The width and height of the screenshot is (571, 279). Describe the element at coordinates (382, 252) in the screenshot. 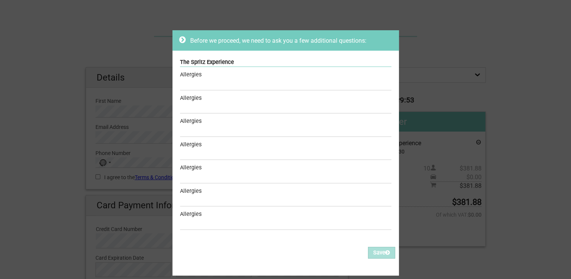

I see `button: Save` at that location.